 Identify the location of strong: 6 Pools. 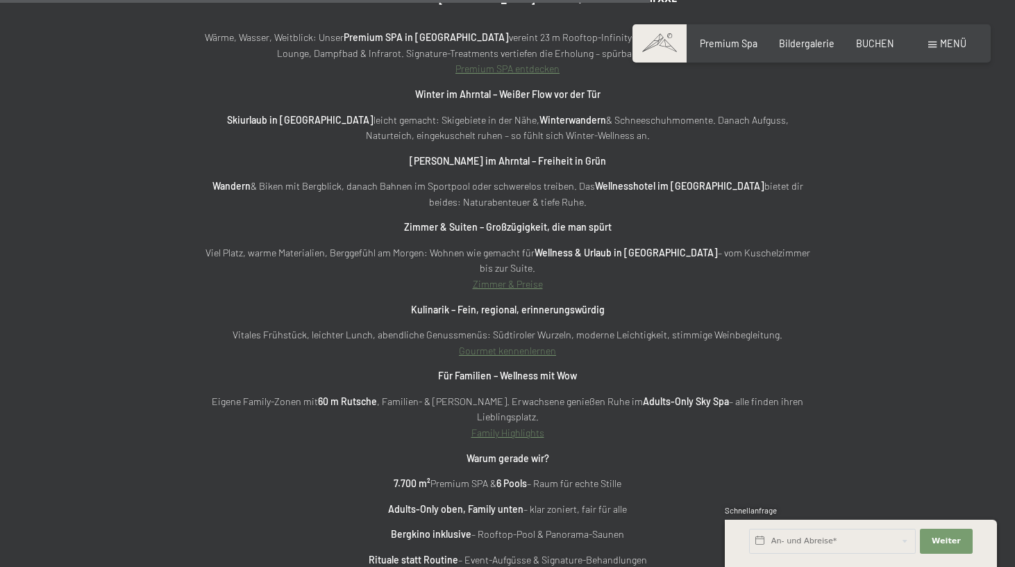
(512, 483).